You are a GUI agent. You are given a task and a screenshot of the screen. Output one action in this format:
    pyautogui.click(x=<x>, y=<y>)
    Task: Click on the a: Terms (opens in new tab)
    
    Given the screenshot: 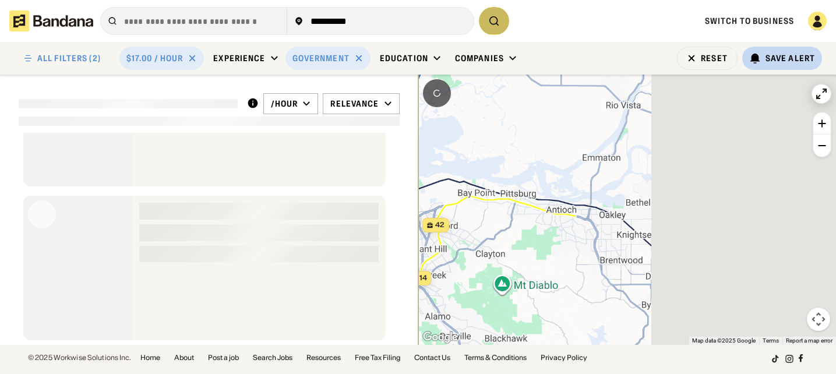 What is the action you would take?
    pyautogui.click(x=771, y=340)
    